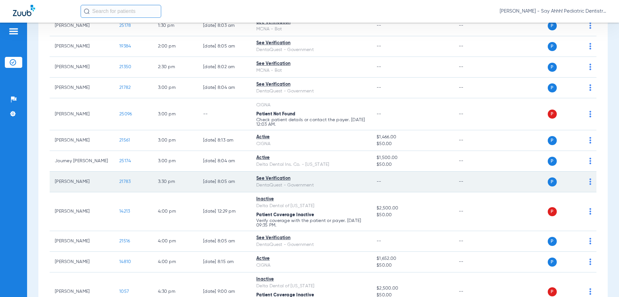 This screenshot has height=297, width=619. Describe the element at coordinates (176, 182) in the screenshot. I see `td: 3:30 PM` at that location.